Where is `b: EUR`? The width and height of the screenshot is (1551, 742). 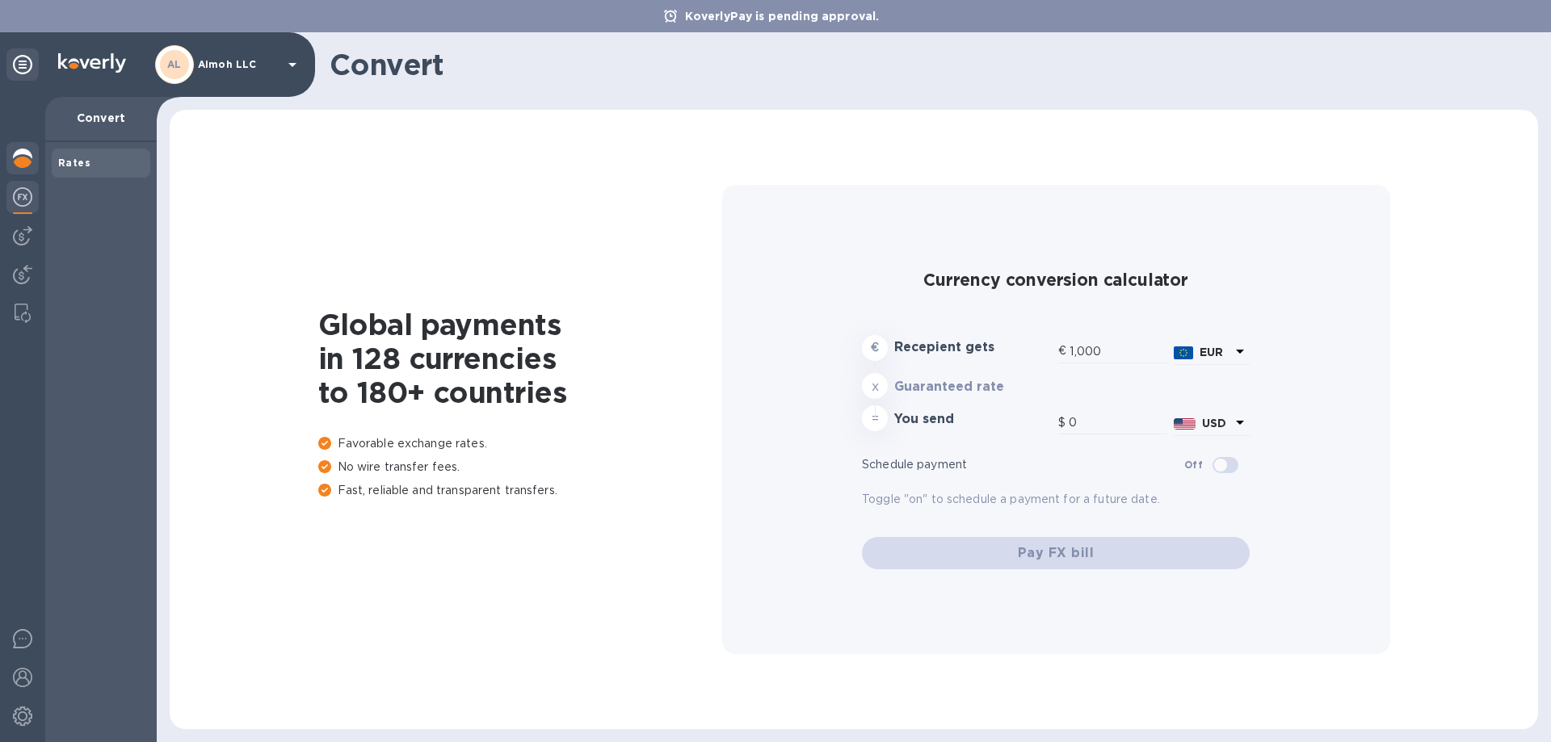 b: EUR is located at coordinates (1211, 352).